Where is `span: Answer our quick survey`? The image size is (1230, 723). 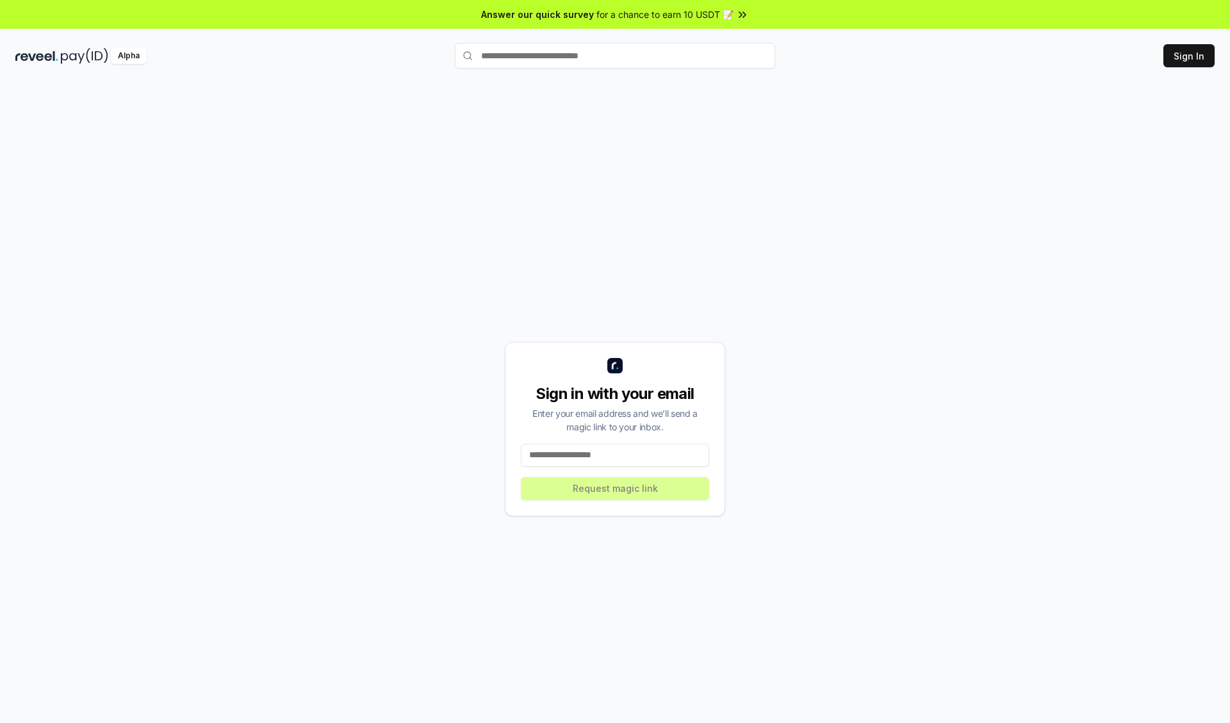
span: Answer our quick survey is located at coordinates (537, 14).